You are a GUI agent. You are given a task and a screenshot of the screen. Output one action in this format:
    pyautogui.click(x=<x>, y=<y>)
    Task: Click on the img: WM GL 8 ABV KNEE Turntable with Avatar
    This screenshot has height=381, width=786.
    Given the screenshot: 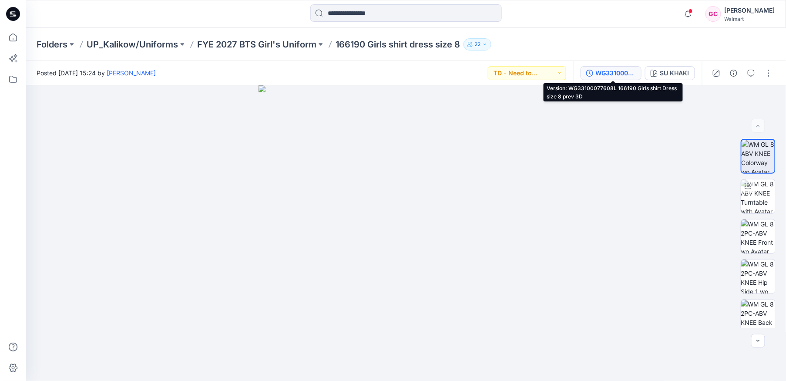 What is the action you would take?
    pyautogui.click(x=758, y=196)
    